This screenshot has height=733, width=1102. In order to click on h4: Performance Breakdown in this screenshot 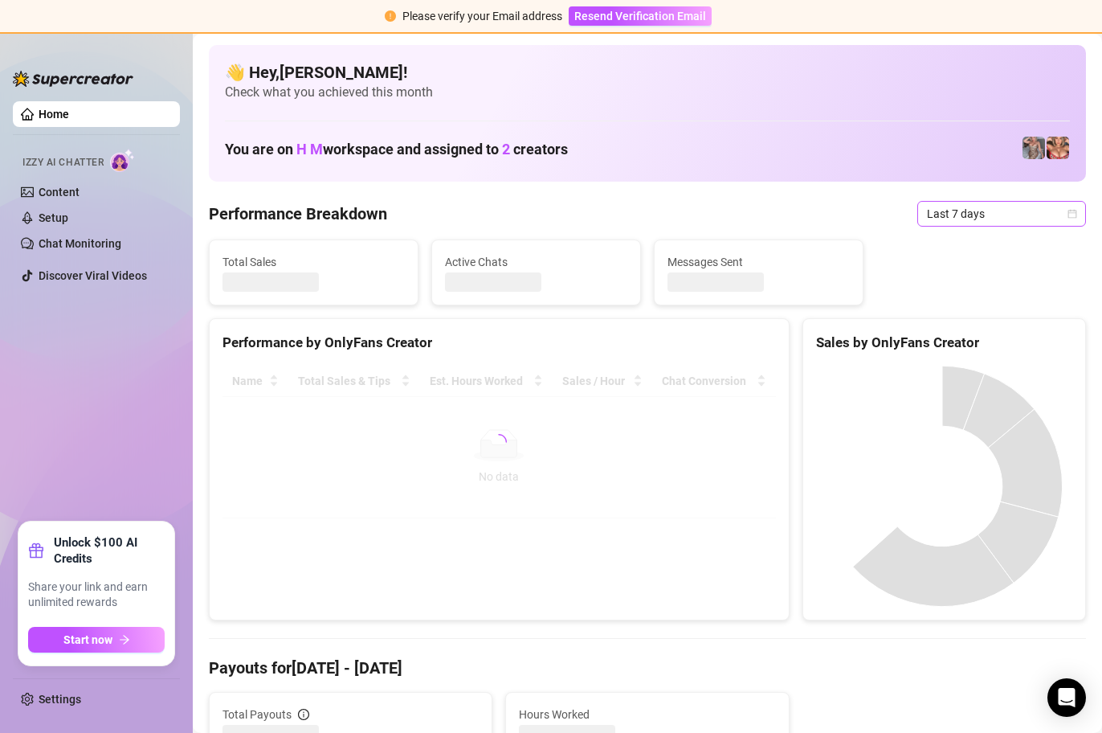, I will do `click(298, 214)`.